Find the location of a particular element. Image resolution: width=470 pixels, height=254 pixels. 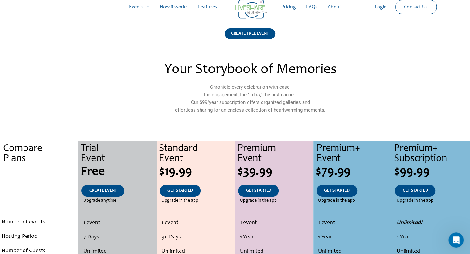

div: Free is located at coordinates (118, 172).